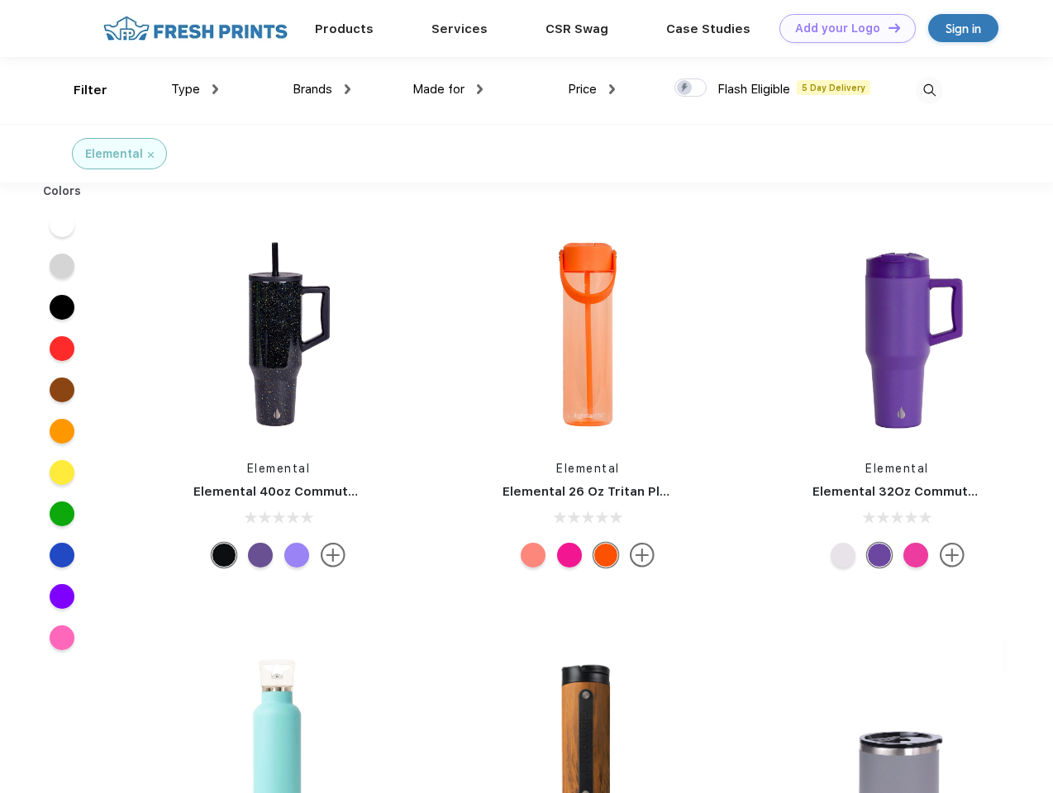  Describe the element at coordinates (460, 29) in the screenshot. I see `a: Services` at that location.